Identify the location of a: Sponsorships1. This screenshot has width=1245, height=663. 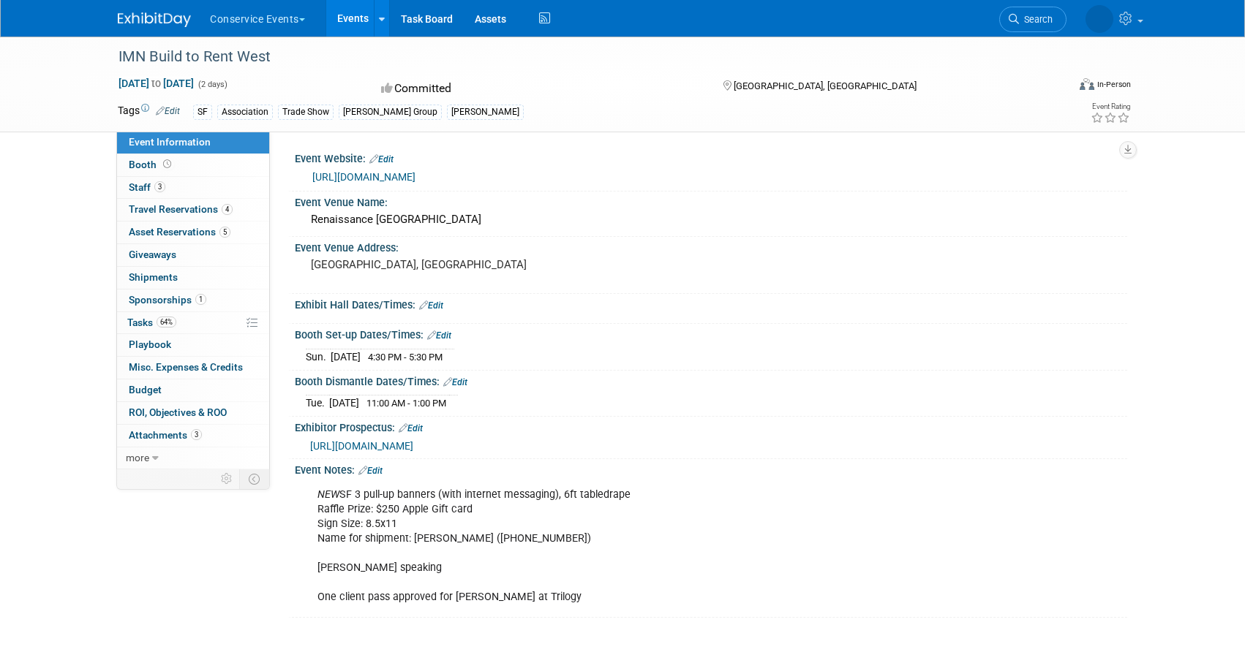
(193, 301).